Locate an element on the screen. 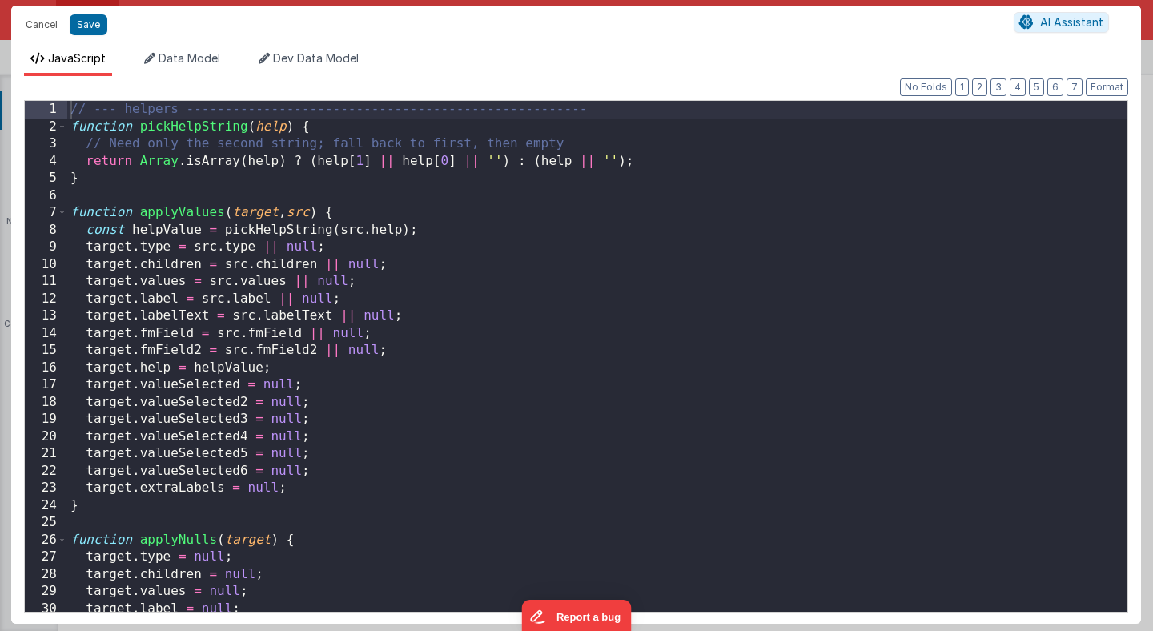  button: Cancel is located at coordinates (42, 25).